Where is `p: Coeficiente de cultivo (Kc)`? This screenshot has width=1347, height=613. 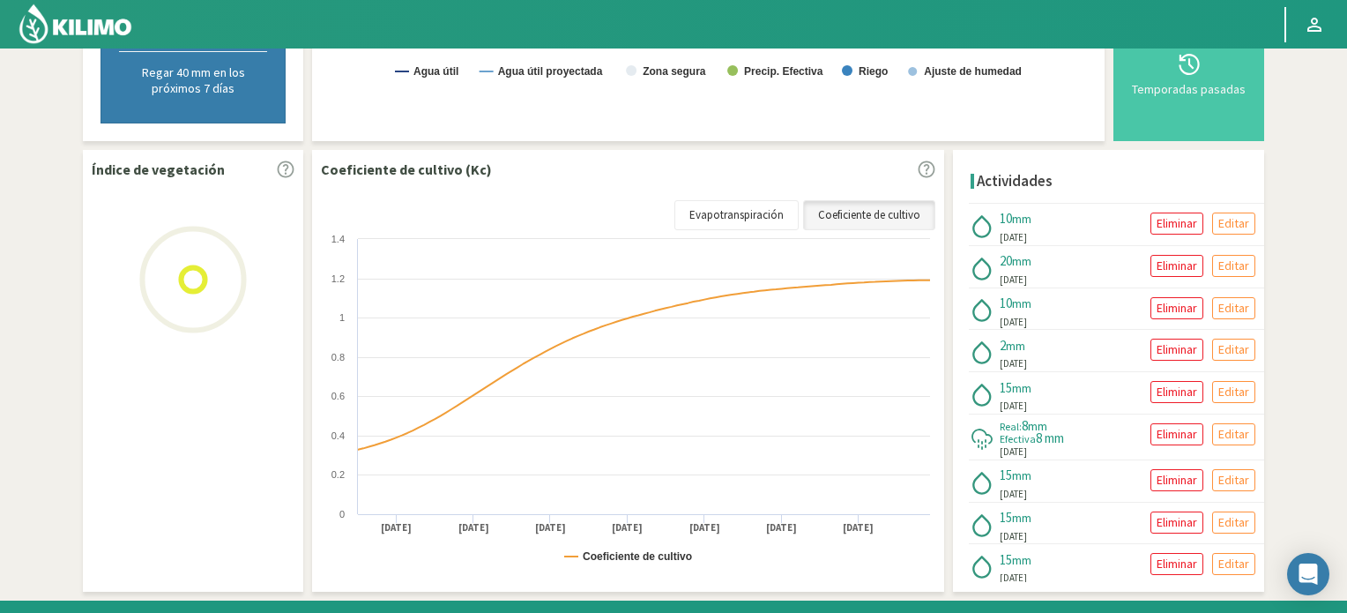
p: Coeficiente de cultivo (Kc) is located at coordinates (406, 169).